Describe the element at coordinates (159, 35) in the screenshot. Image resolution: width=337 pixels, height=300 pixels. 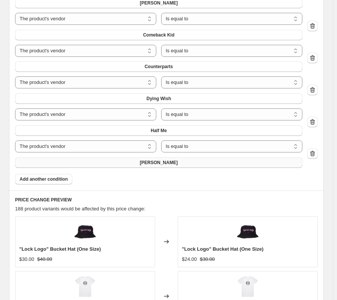
I see `button: Comeback Kid` at that location.